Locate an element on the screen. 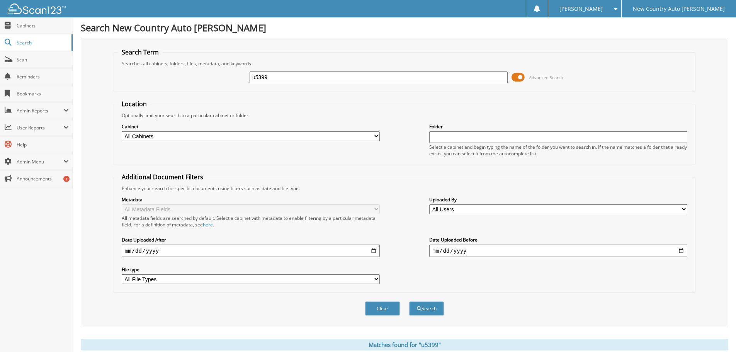  label: Cabinet is located at coordinates (251, 126).